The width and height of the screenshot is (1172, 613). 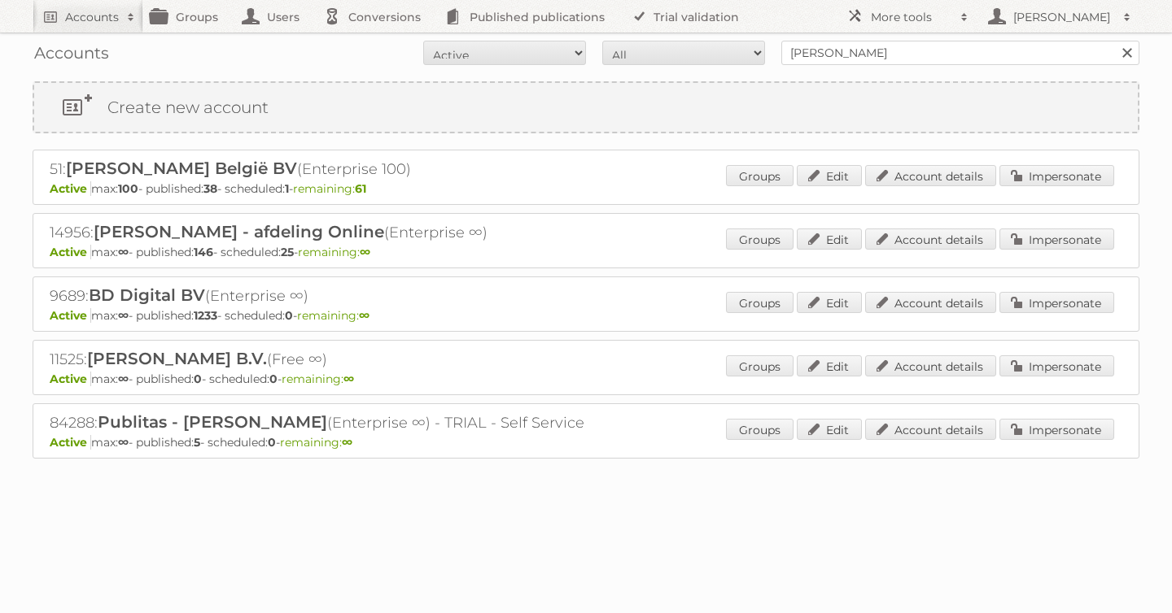 What do you see at coordinates (286, 189) in the screenshot?
I see `strong: 1` at bounding box center [286, 189].